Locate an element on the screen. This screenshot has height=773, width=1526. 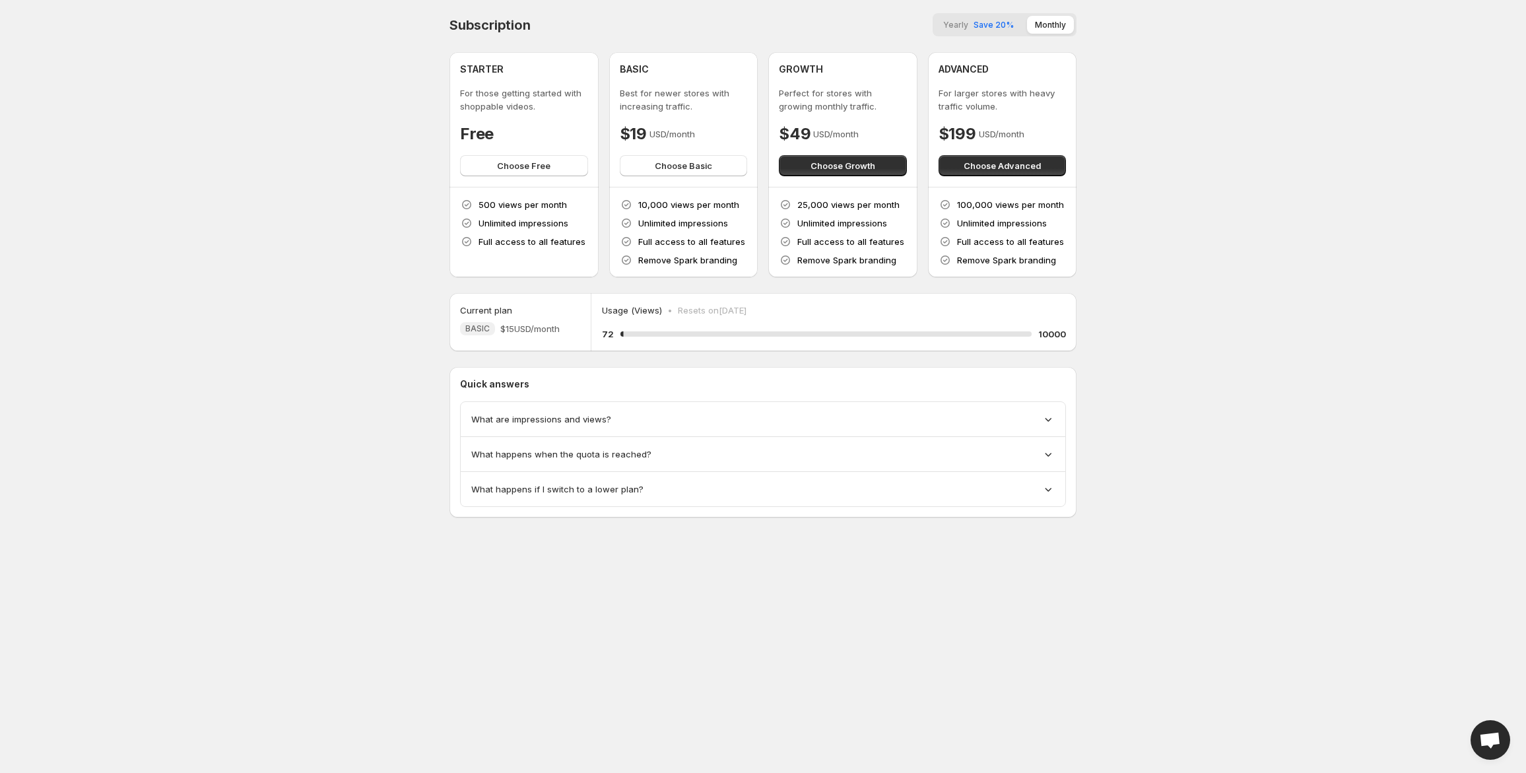
h5: 72 is located at coordinates (608, 334).